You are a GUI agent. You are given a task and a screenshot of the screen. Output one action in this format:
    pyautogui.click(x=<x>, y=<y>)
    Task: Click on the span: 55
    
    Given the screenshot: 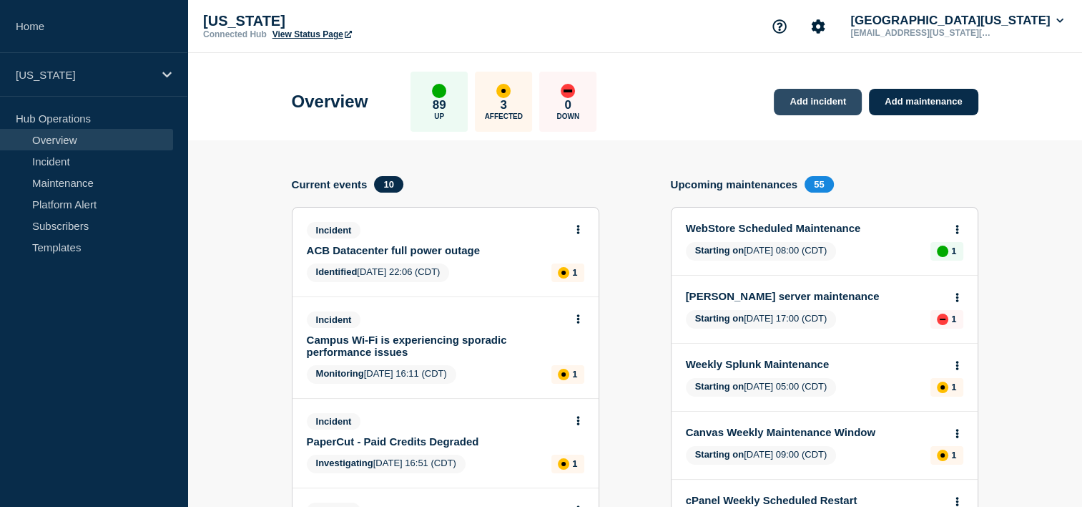 What is the action you would take?
    pyautogui.click(x=819, y=184)
    